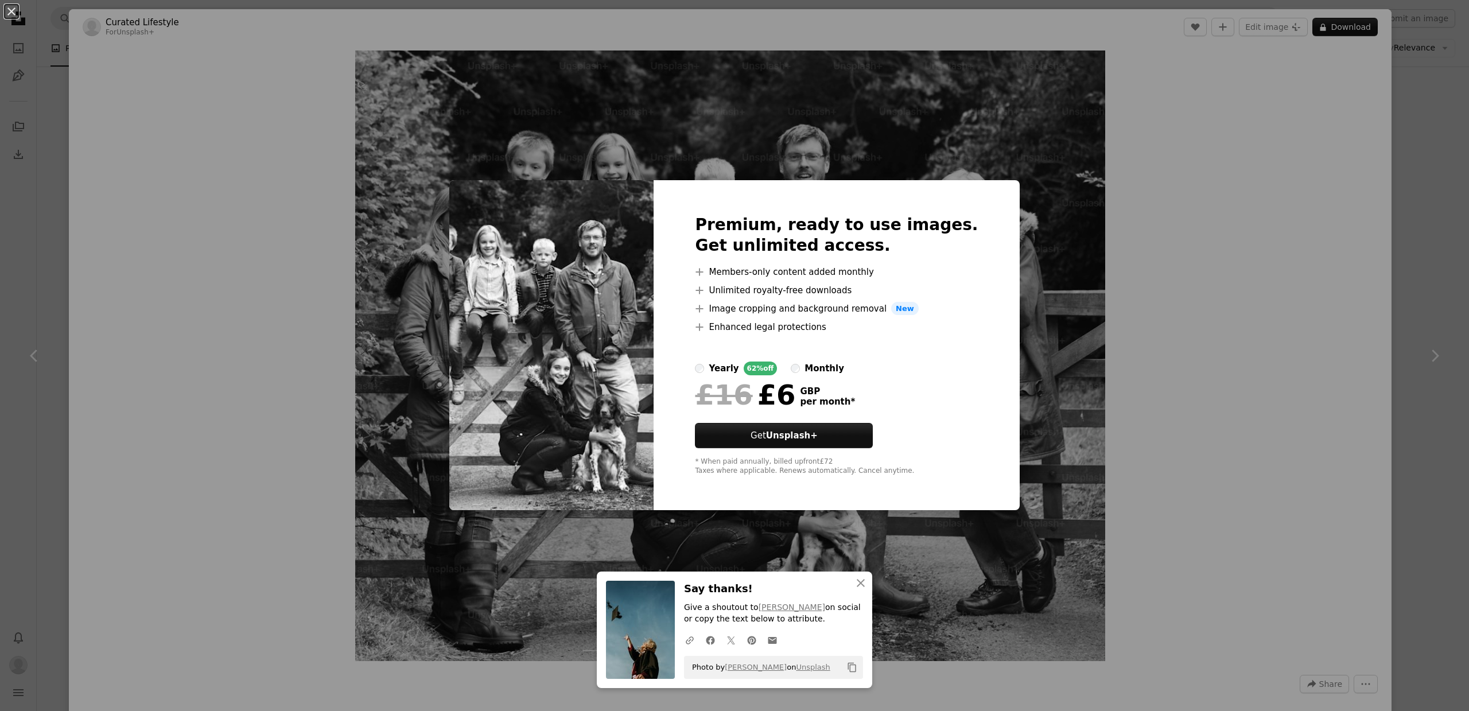  Describe the element at coordinates (551, 345) in the screenshot. I see `img: premium_photo-1723485706176-3c5f6533a914` at that location.